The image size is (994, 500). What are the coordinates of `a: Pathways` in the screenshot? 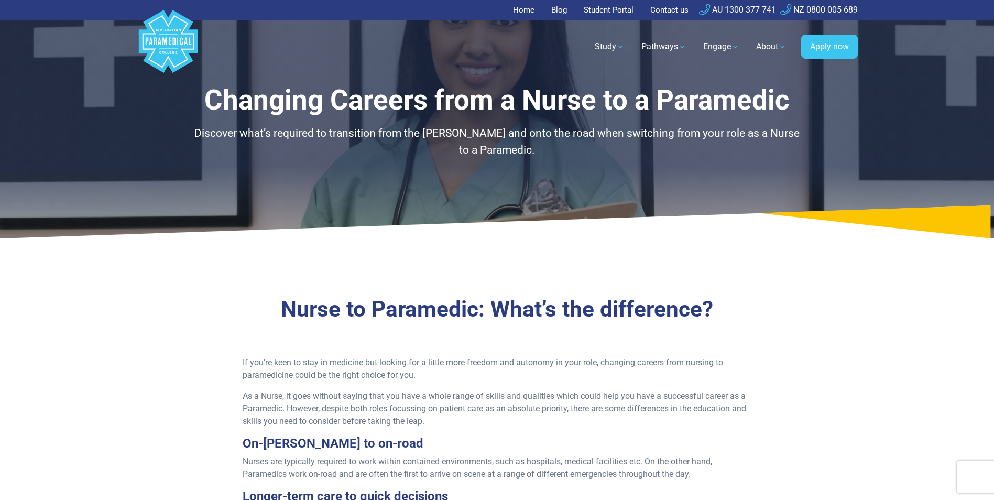 It's located at (664, 47).